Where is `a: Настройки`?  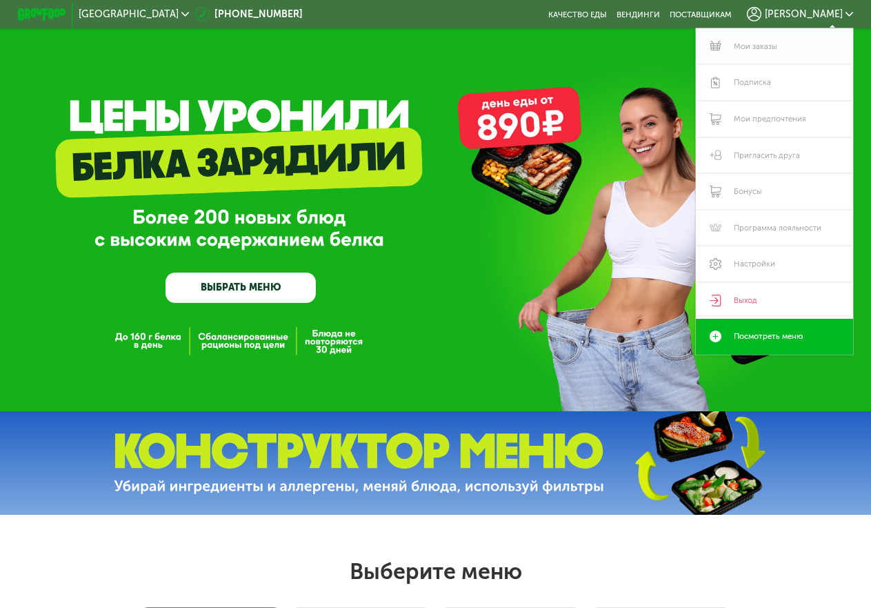
a: Настройки is located at coordinates (775, 264).